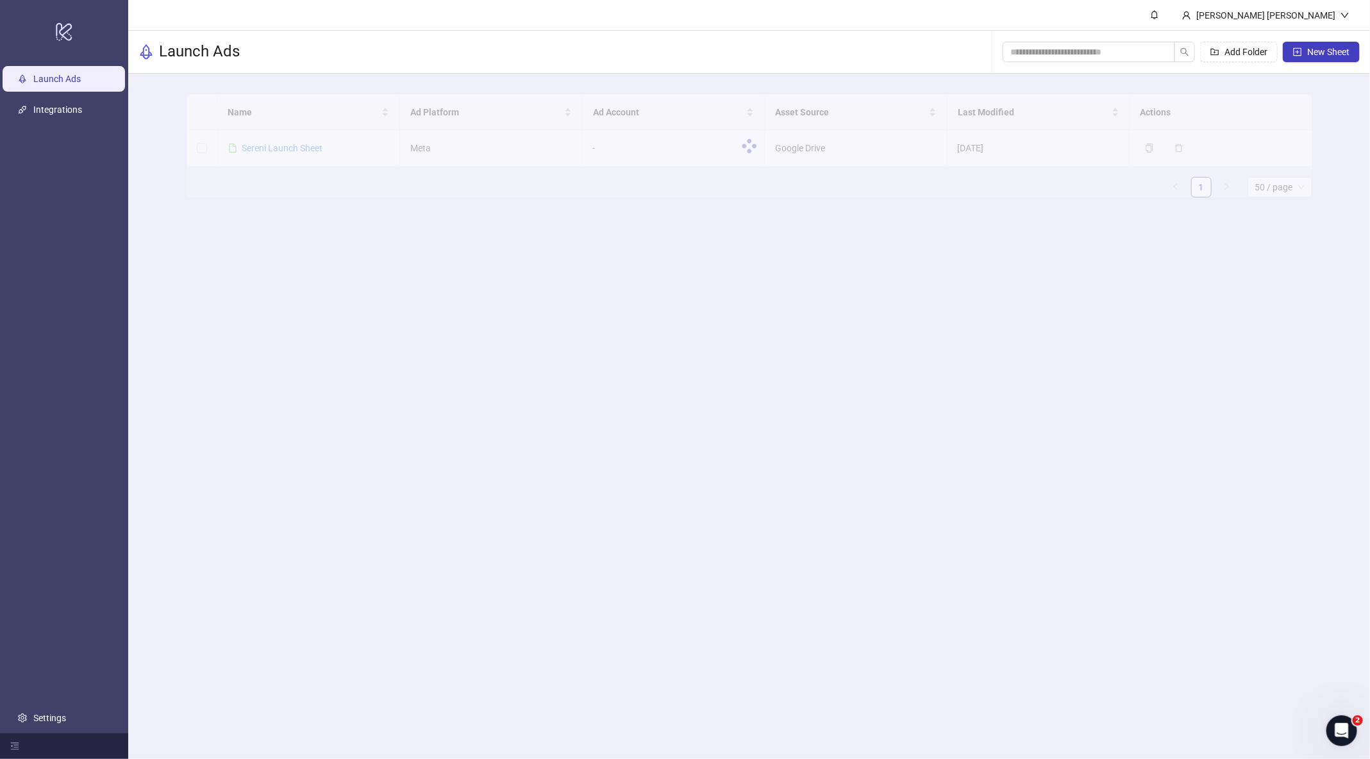 The image size is (1370, 759). I want to click on a: Integrations, so click(58, 110).